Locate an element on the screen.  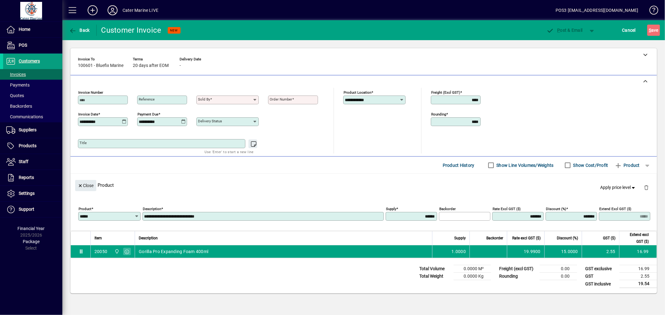
span: GST ($) is located at coordinates (609, 238).